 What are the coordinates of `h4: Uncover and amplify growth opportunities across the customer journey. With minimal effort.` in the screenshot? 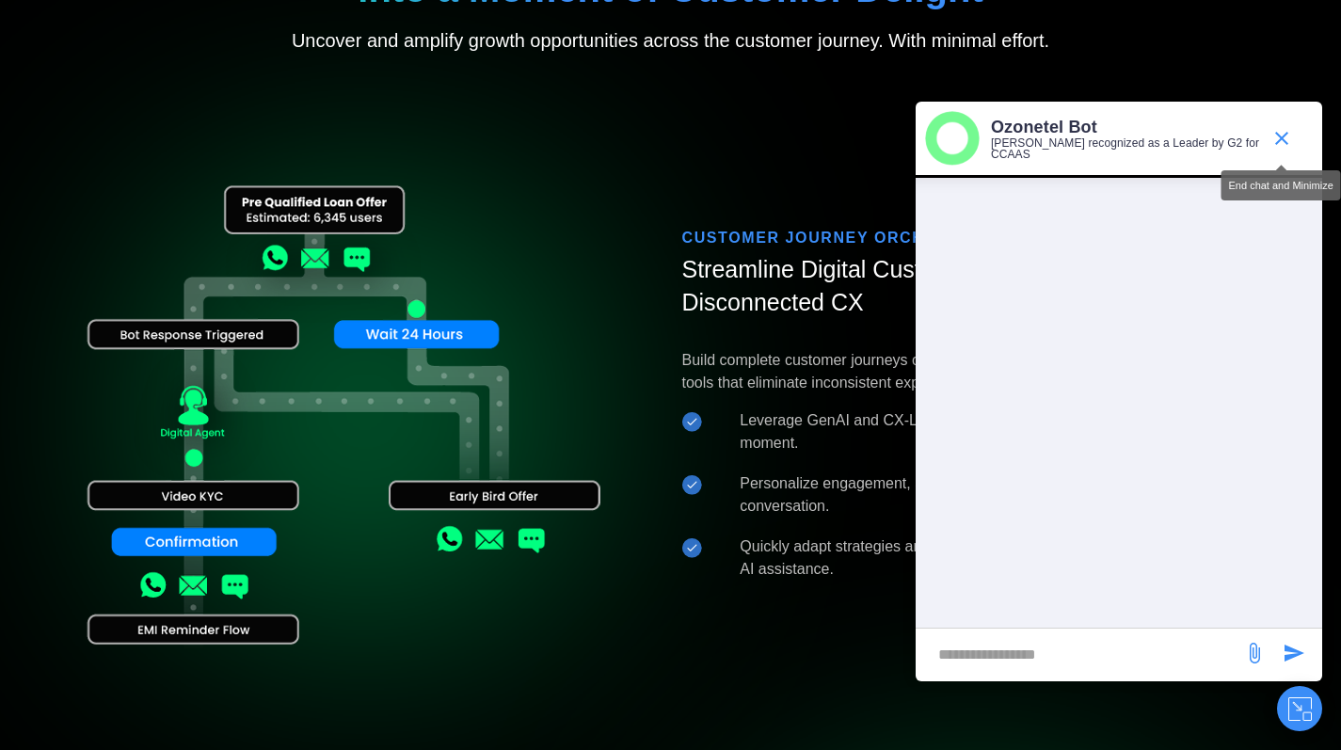 It's located at (671, 40).